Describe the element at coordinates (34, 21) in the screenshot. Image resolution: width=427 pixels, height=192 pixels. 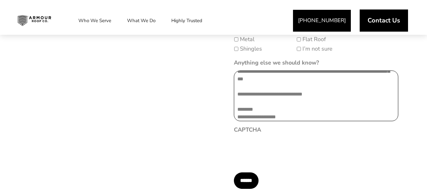
I see `img: Industrial and Commercial Roofing Company | Armour Roof Co.` at that location.